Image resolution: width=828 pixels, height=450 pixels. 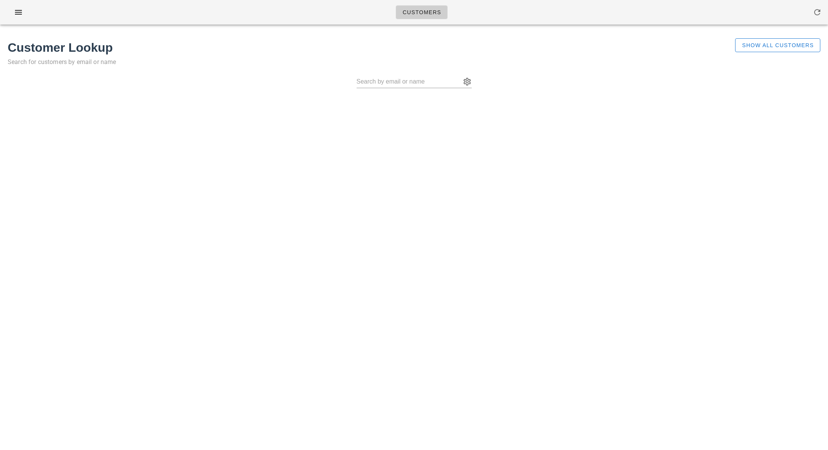 I want to click on p: Search for customers by email or name, so click(x=345, y=62).